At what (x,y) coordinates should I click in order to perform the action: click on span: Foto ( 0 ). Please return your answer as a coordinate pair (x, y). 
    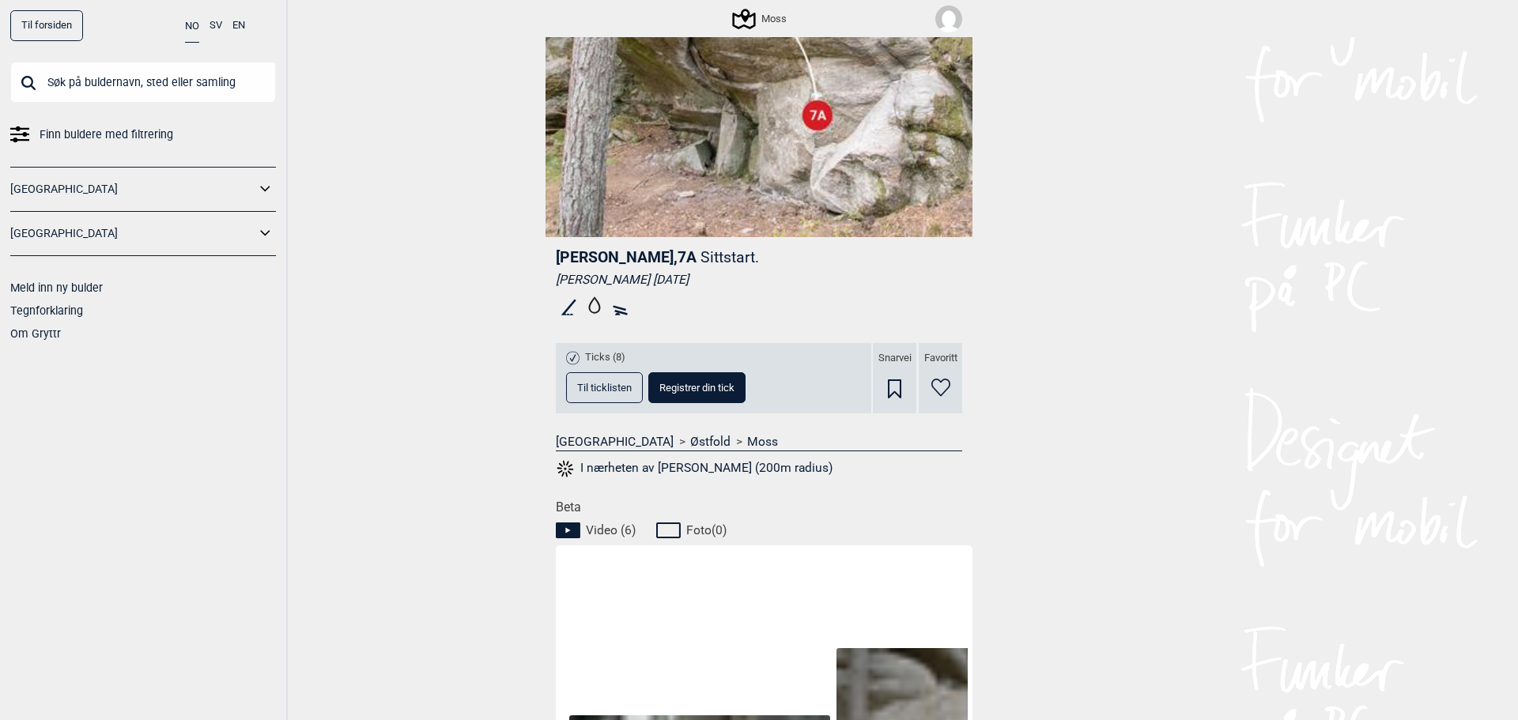
    Looking at the image, I should click on (706, 530).